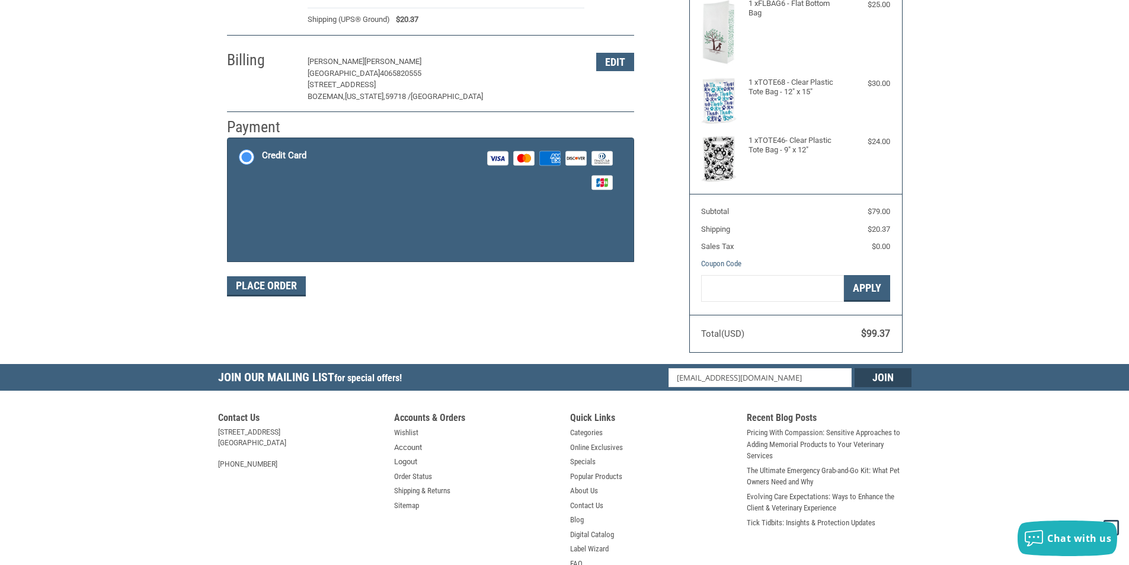  Describe the element at coordinates (723, 334) in the screenshot. I see `span: Total (USD)` at that location.